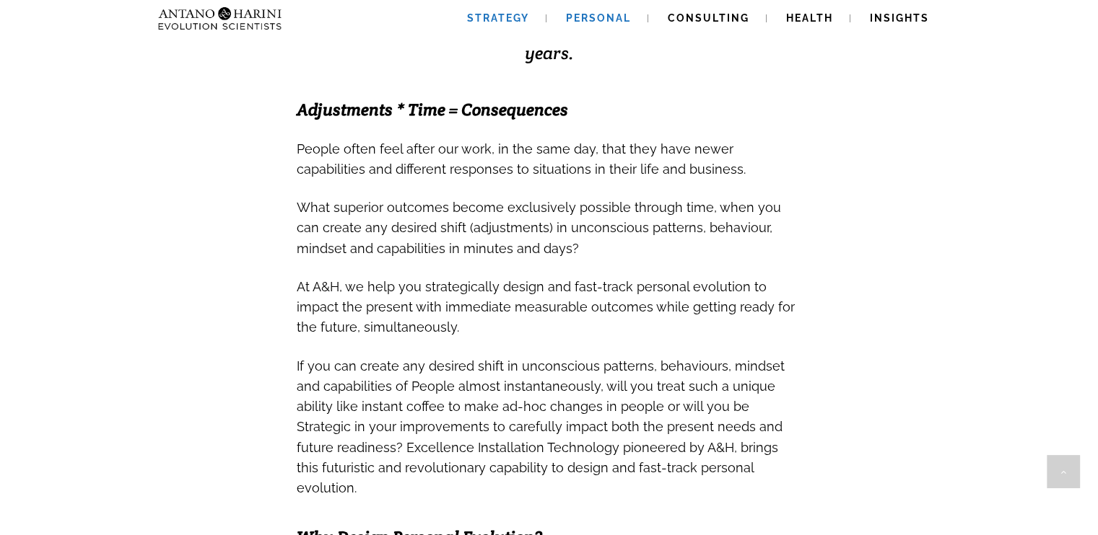  What do you see at coordinates (540, 427) in the screenshot?
I see `span: If you can create any desired shift in unconscious patterns, behaviours, mindset and capabilities...` at bounding box center [540, 427].